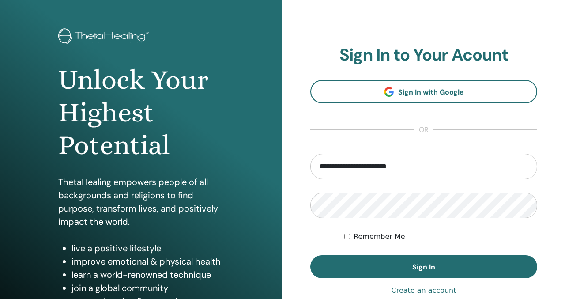  What do you see at coordinates (141, 202) in the screenshot?
I see `p: ThetaHealing empowers people of all backgrounds and religions to find purpose, transform lives, a...` at bounding box center [141, 202].